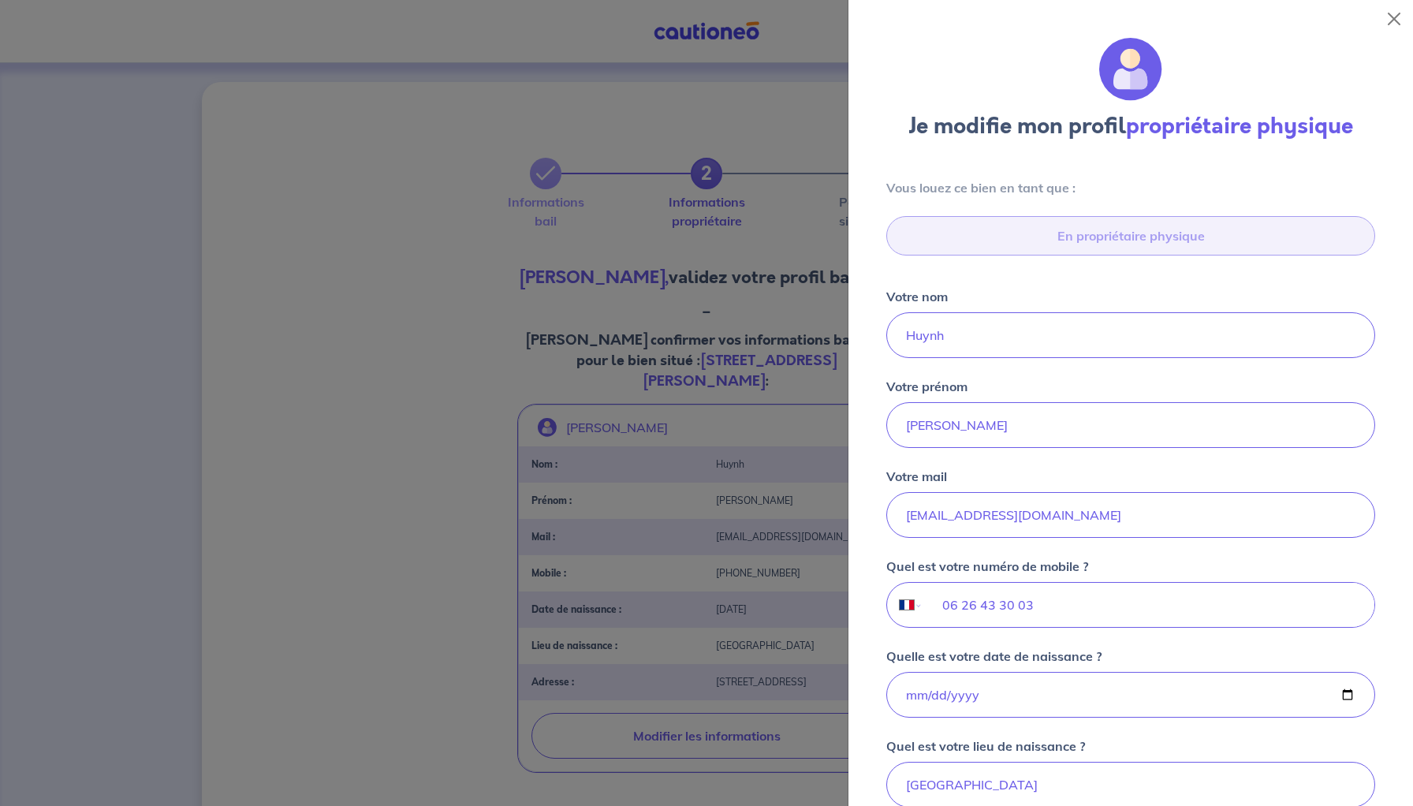 Image resolution: width=1413 pixels, height=806 pixels. What do you see at coordinates (927, 386) in the screenshot?
I see `p: Votre prénom` at bounding box center [927, 386].